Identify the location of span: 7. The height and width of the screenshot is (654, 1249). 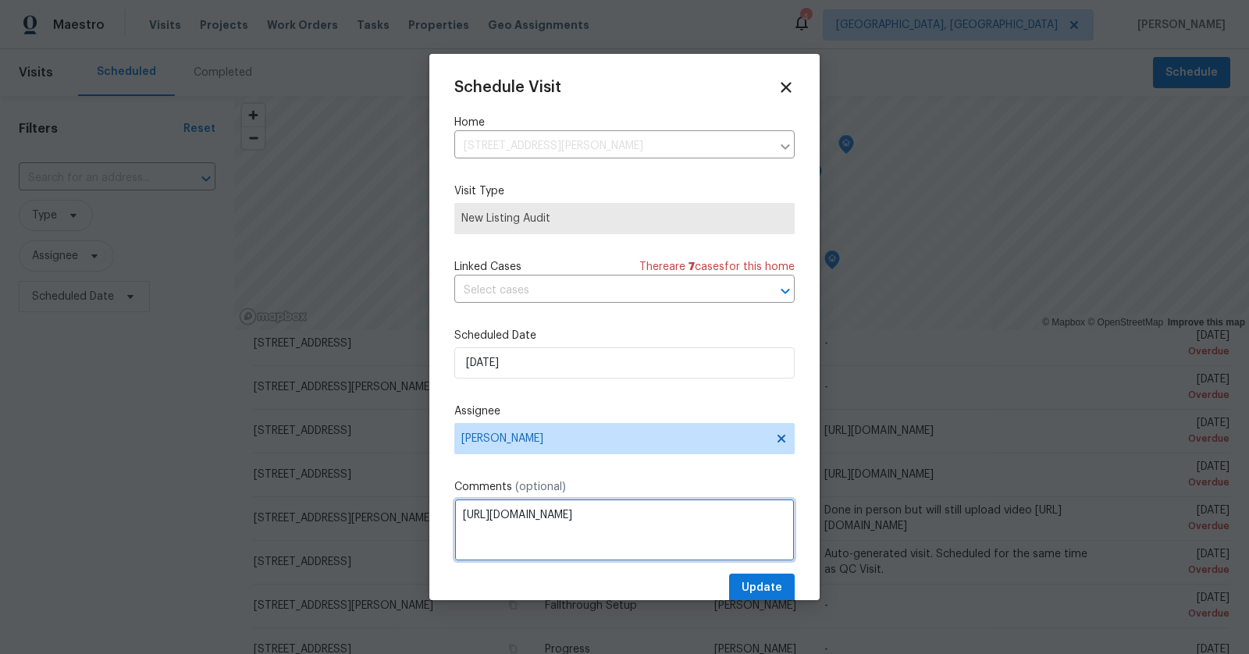
(692, 267).